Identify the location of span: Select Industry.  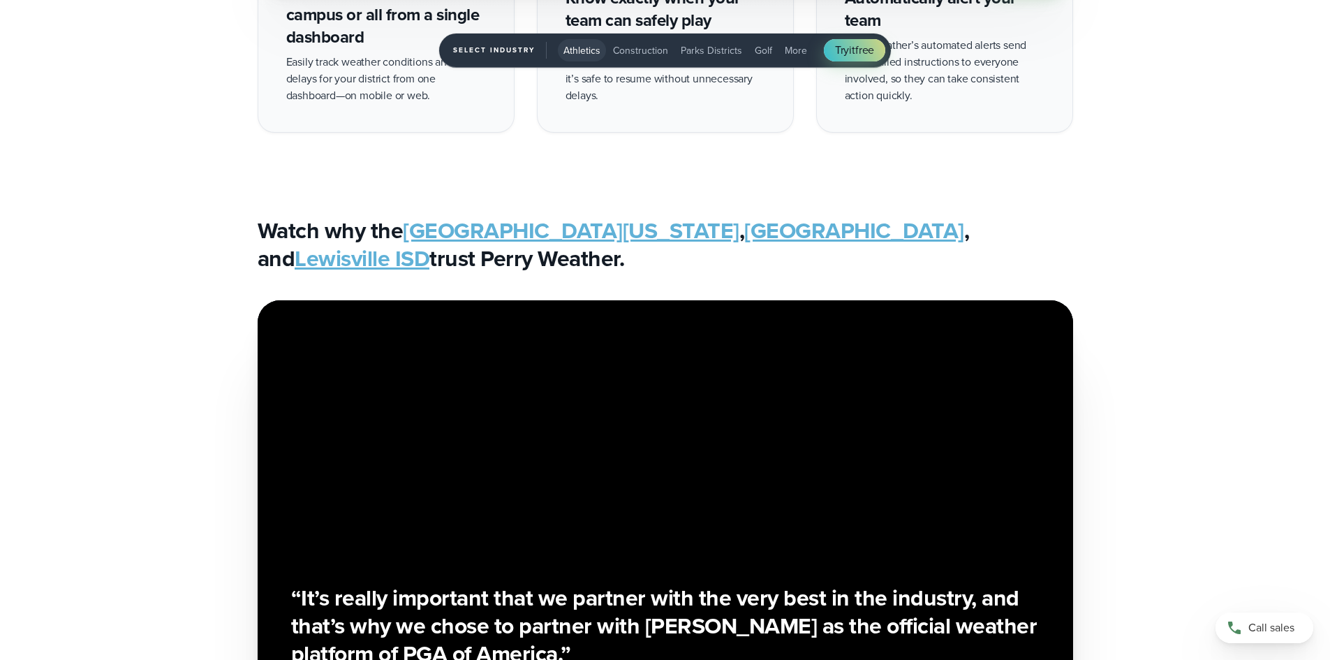
(500, 50).